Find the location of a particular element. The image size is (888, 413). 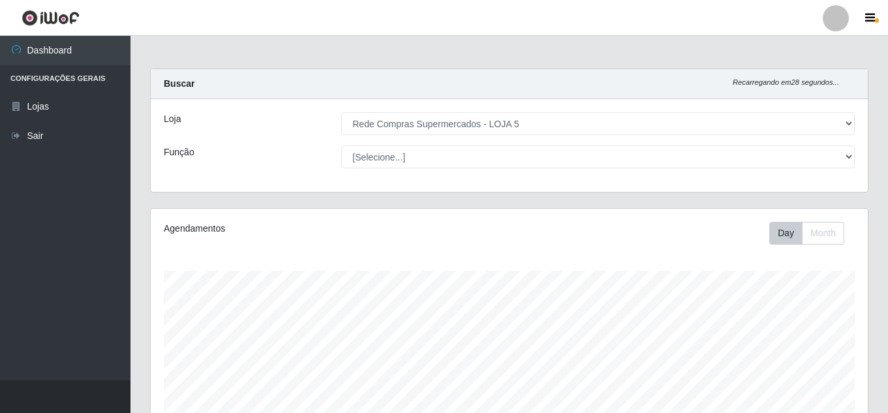

label: Loja is located at coordinates (172, 119).